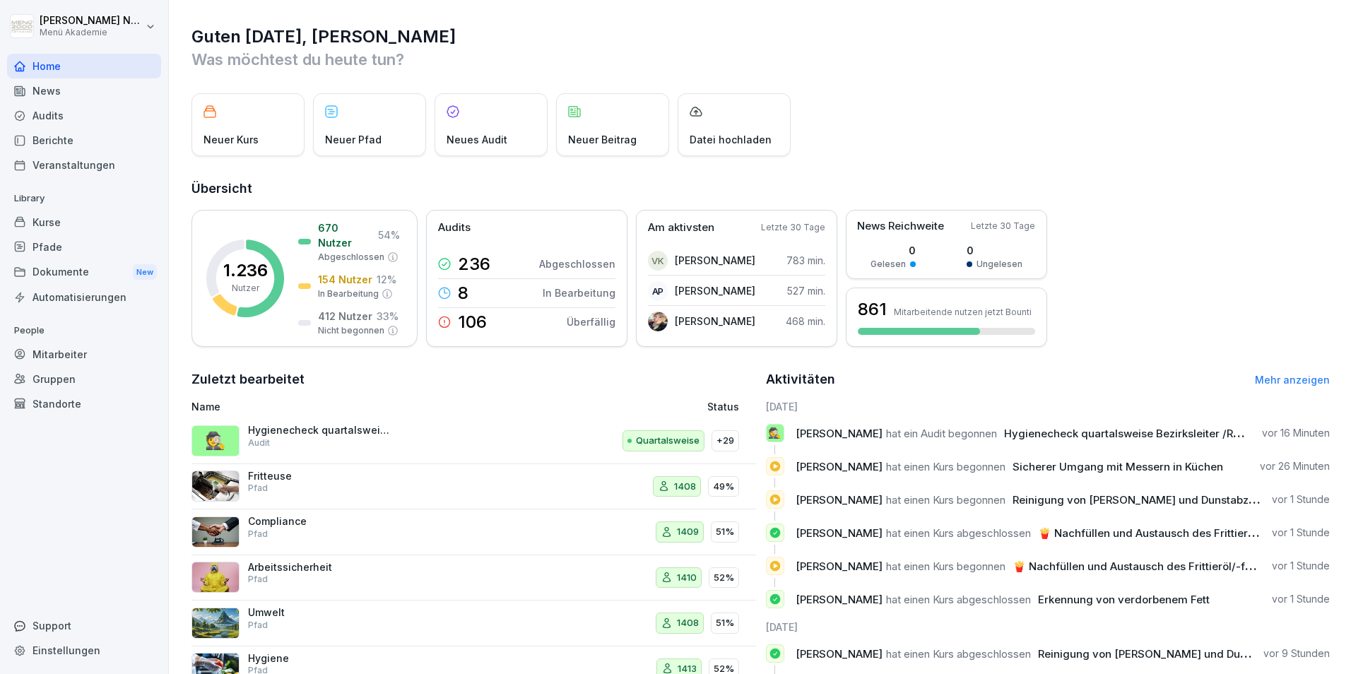 The height and width of the screenshot is (674, 1351). I want to click on p: 1408, so click(685, 487).